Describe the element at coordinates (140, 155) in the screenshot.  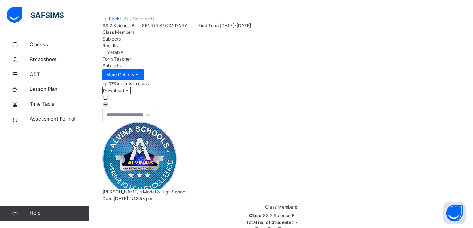
I see `img: alvina.png` at that location.